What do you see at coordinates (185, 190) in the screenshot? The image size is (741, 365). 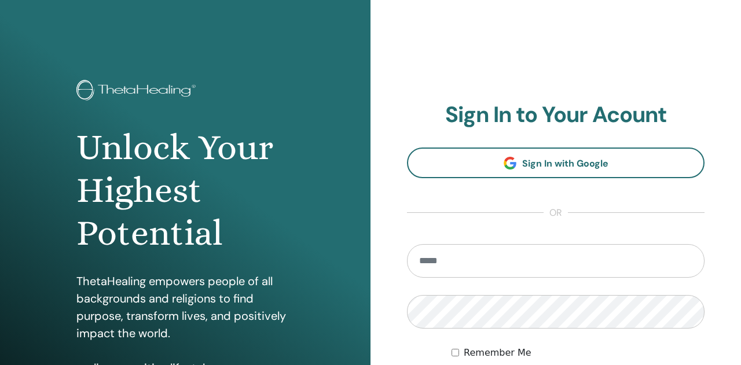 I see `h1: Unlock Your Highest Potential` at bounding box center [185, 190].